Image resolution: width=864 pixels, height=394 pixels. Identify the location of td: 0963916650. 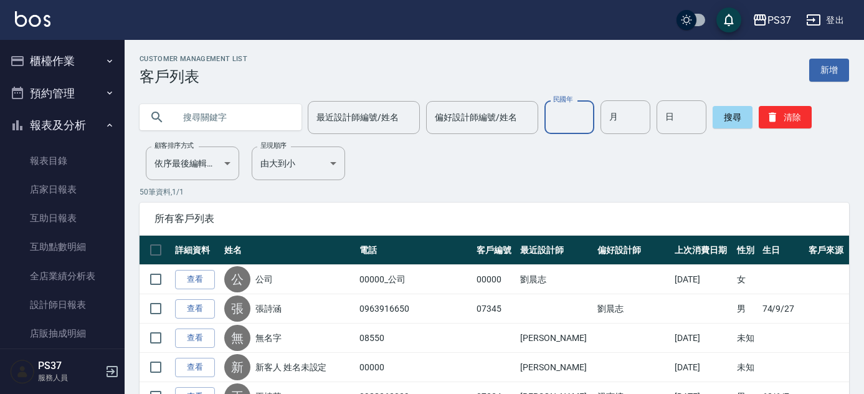
(415, 308).